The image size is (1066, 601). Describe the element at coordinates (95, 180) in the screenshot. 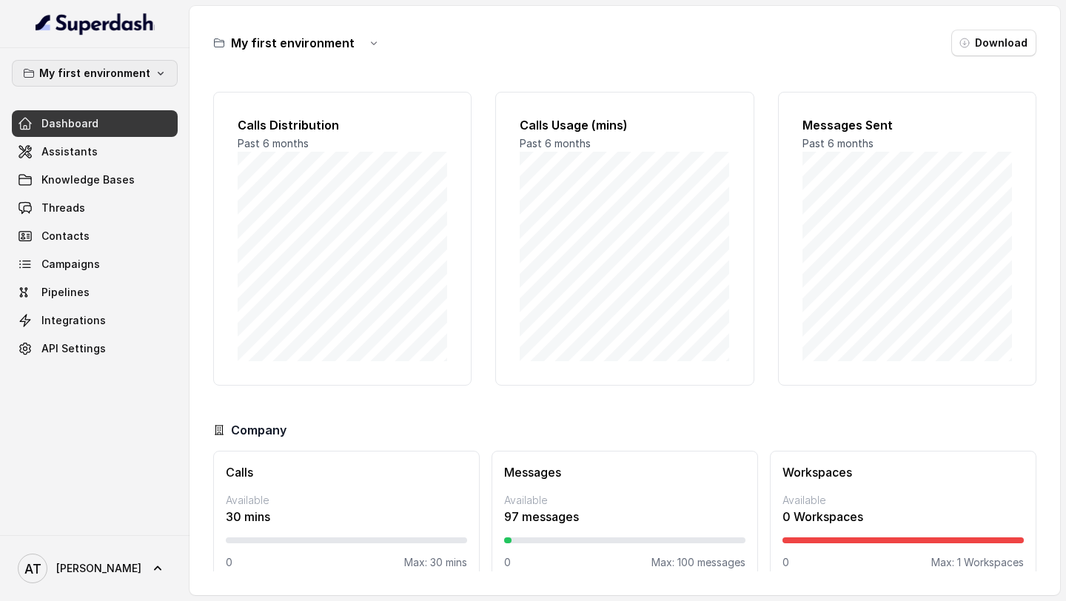

I see `a: Knowledge Bases` at that location.